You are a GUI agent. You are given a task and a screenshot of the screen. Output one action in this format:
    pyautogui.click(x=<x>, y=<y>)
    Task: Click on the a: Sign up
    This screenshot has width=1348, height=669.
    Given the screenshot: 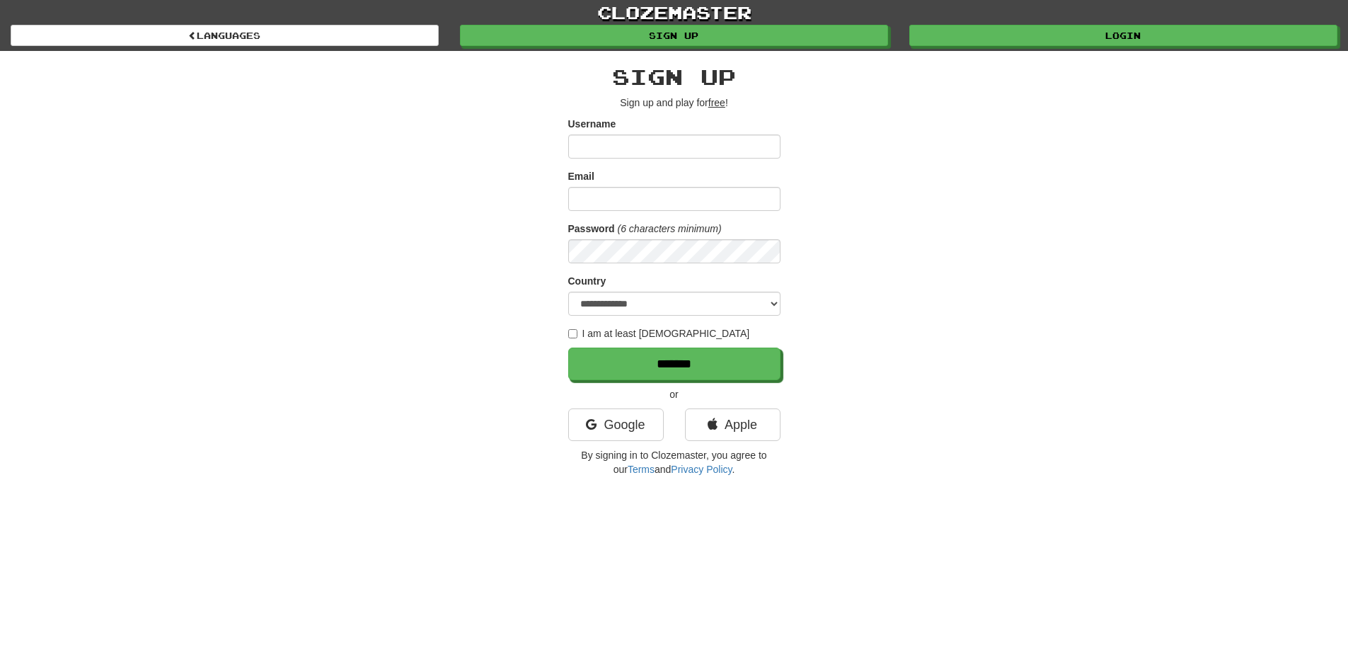 What is the action you would take?
    pyautogui.click(x=674, y=35)
    